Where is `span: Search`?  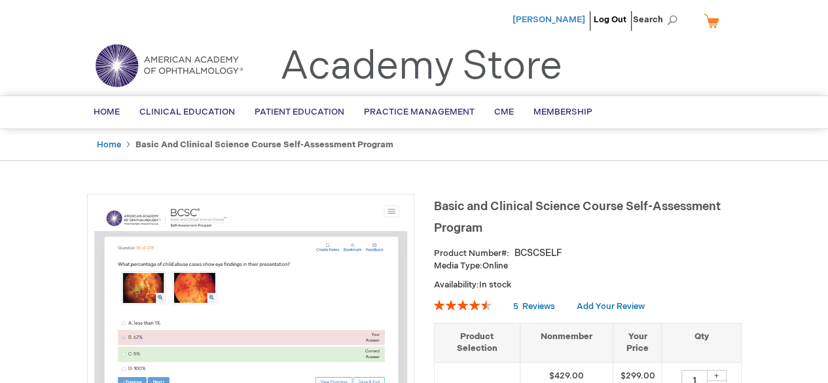
span: Search is located at coordinates (657, 20).